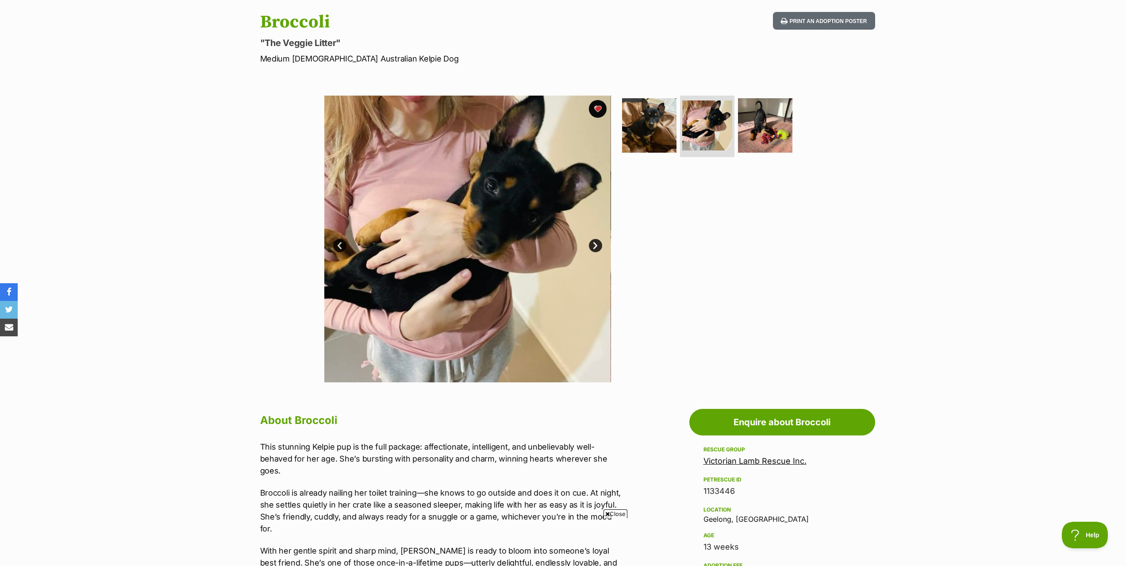  I want to click on p: Broccoli is already nailing her toilet training—she knows to go outside and does it on cue. At ni..., so click(443, 511).